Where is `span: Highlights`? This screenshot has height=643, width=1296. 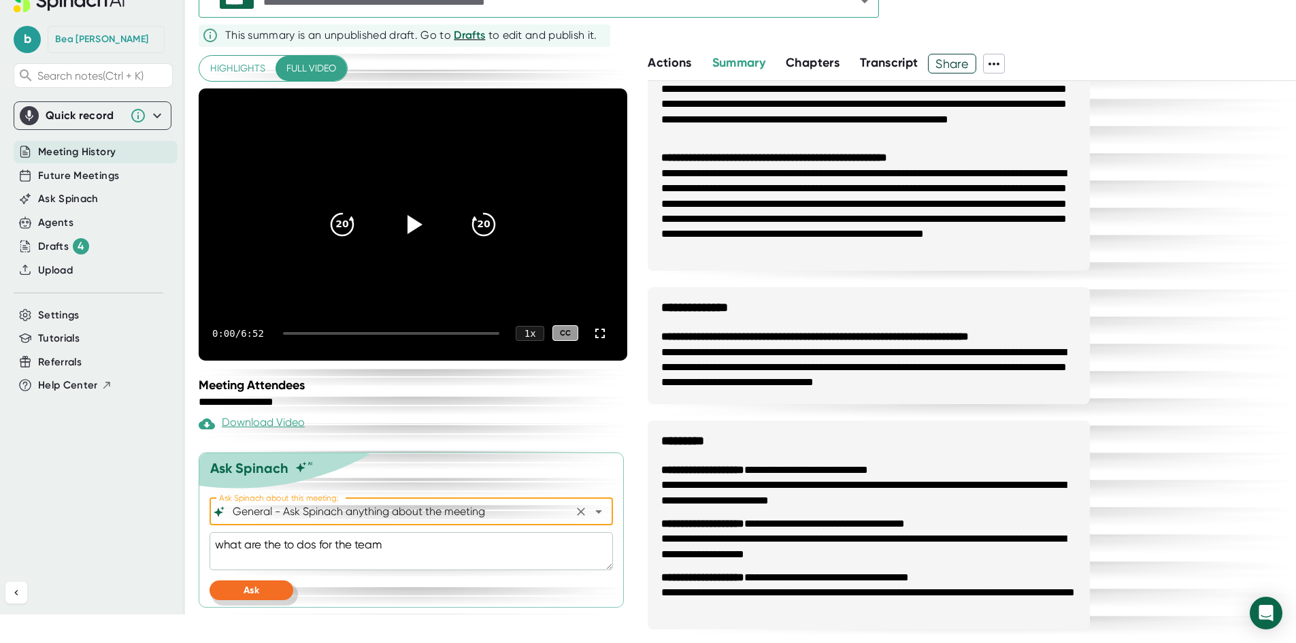
span: Highlights is located at coordinates (237, 68).